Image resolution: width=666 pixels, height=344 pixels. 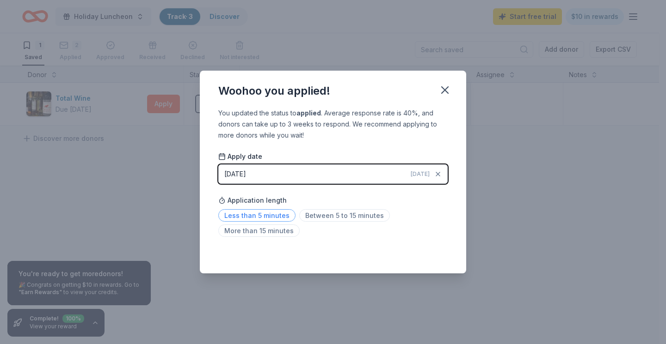 I want to click on div: Woohoo you applied!, so click(x=274, y=91).